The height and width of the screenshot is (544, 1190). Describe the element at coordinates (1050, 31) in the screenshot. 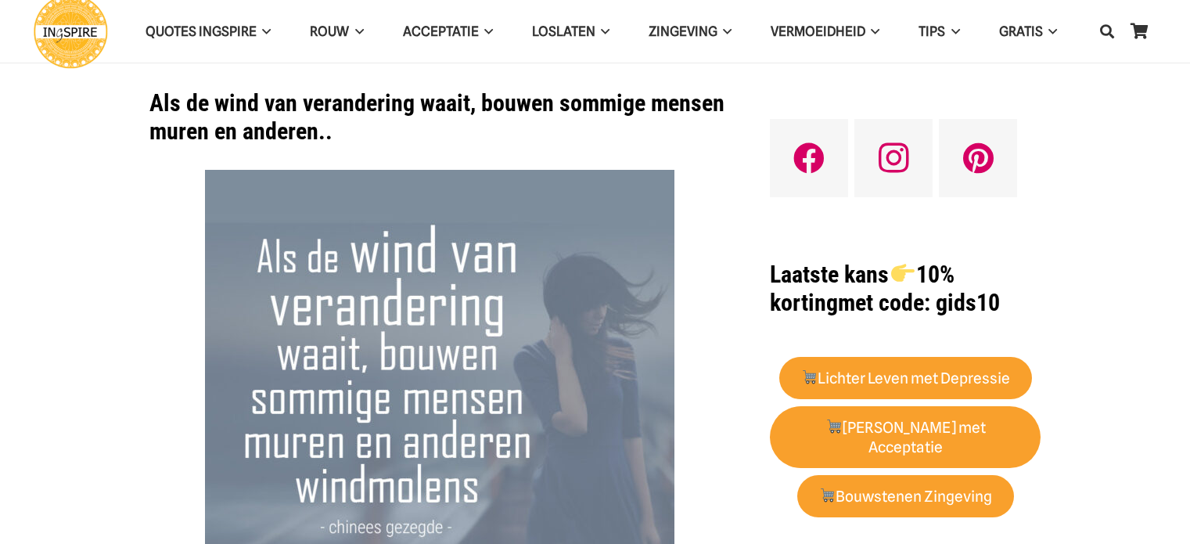

I see `span: GRATIS Menu` at that location.